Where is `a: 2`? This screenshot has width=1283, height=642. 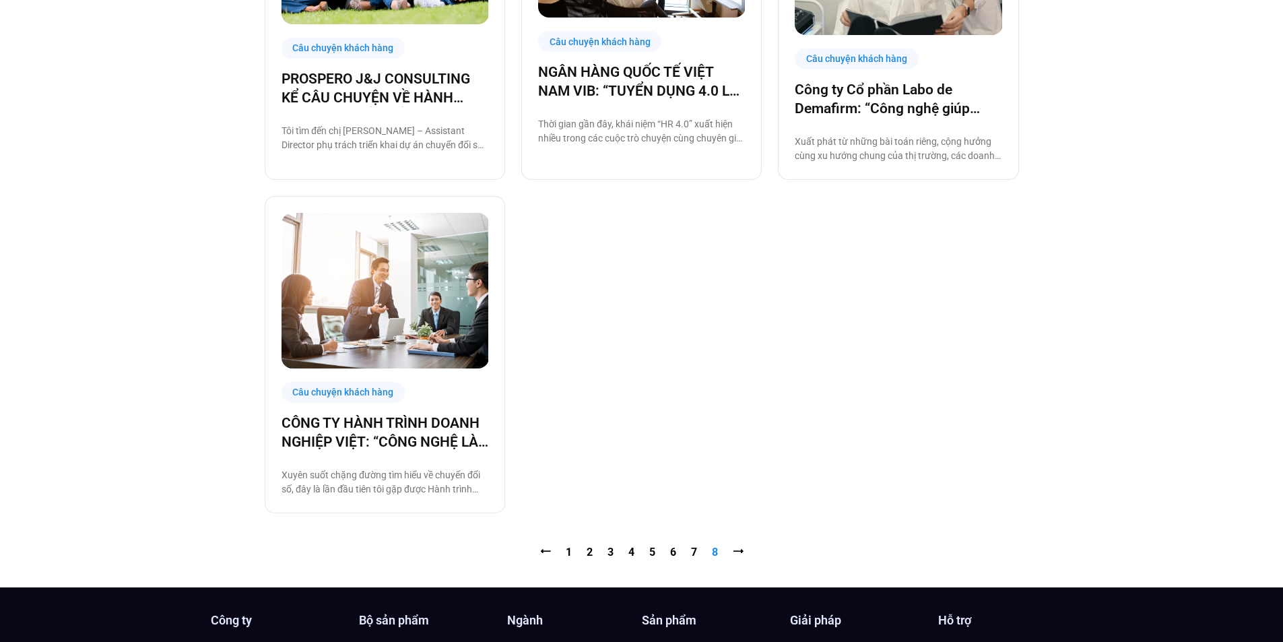 a: 2 is located at coordinates (589, 551).